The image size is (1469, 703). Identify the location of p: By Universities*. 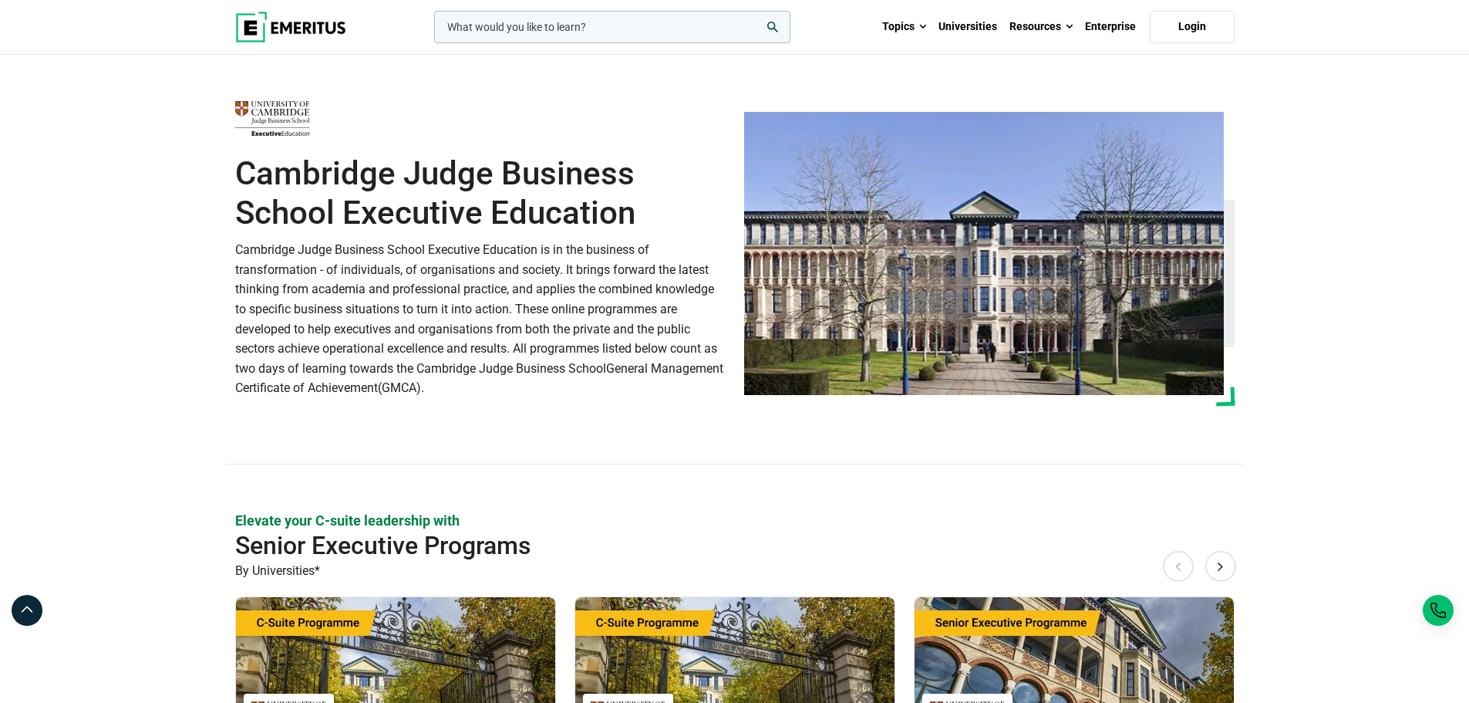
(735, 571).